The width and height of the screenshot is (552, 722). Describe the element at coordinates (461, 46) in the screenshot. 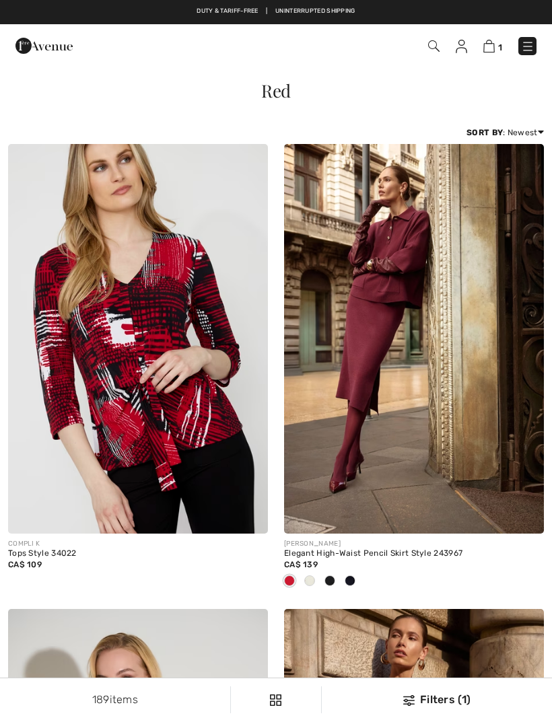

I see `img: My Info` at that location.